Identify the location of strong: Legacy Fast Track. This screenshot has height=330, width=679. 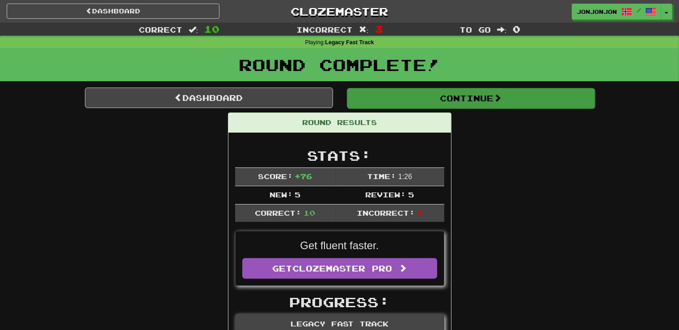
(349, 42).